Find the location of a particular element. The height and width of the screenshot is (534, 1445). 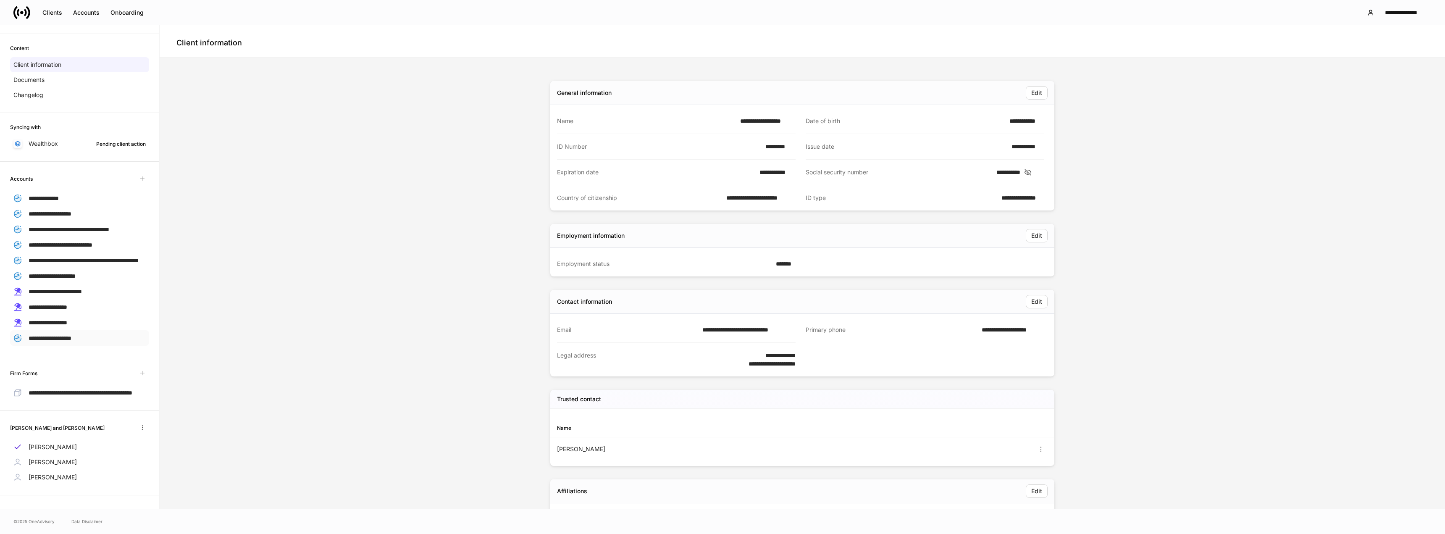

div: Email is located at coordinates (627, 330).